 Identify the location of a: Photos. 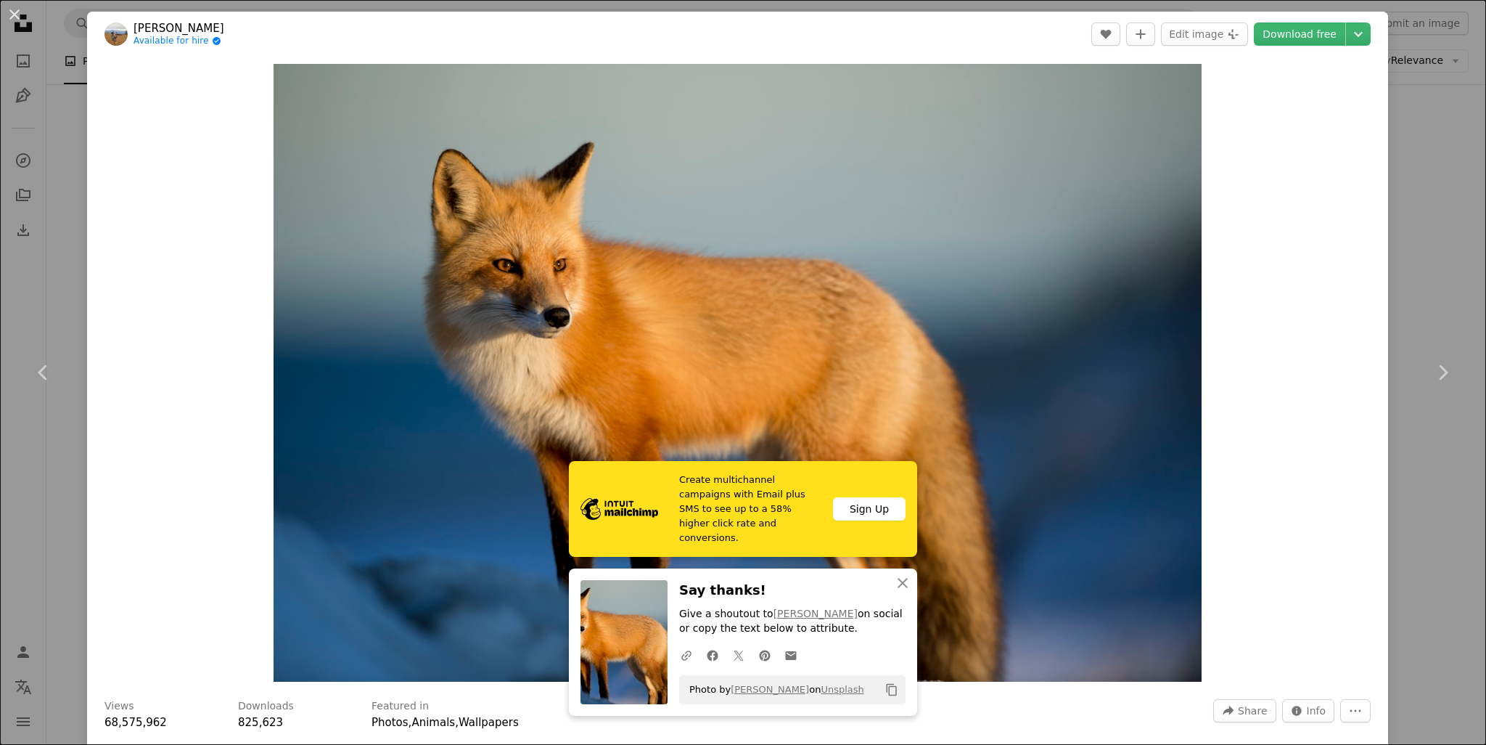
(390, 722).